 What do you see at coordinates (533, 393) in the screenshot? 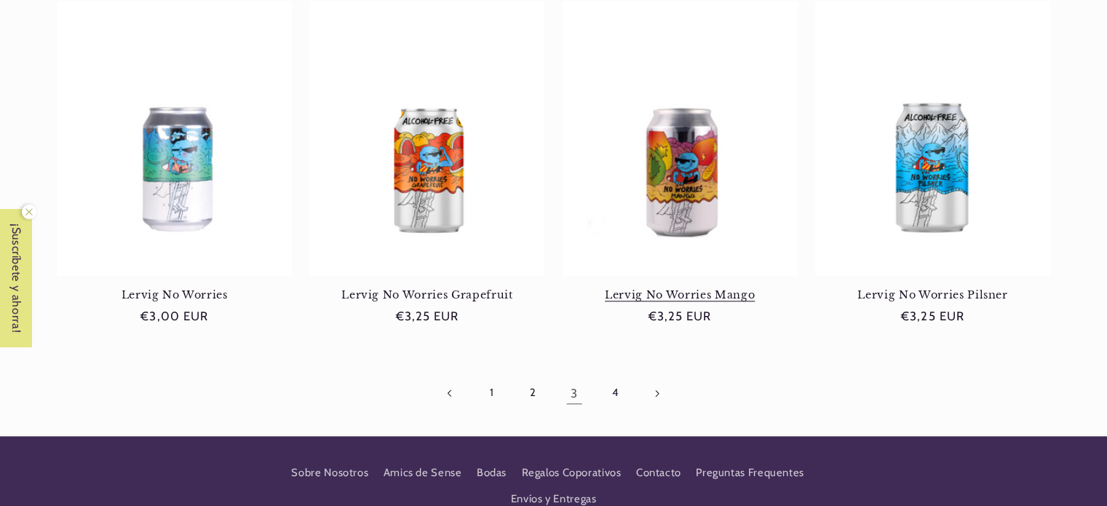
I see `a: Página 2` at bounding box center [533, 393].